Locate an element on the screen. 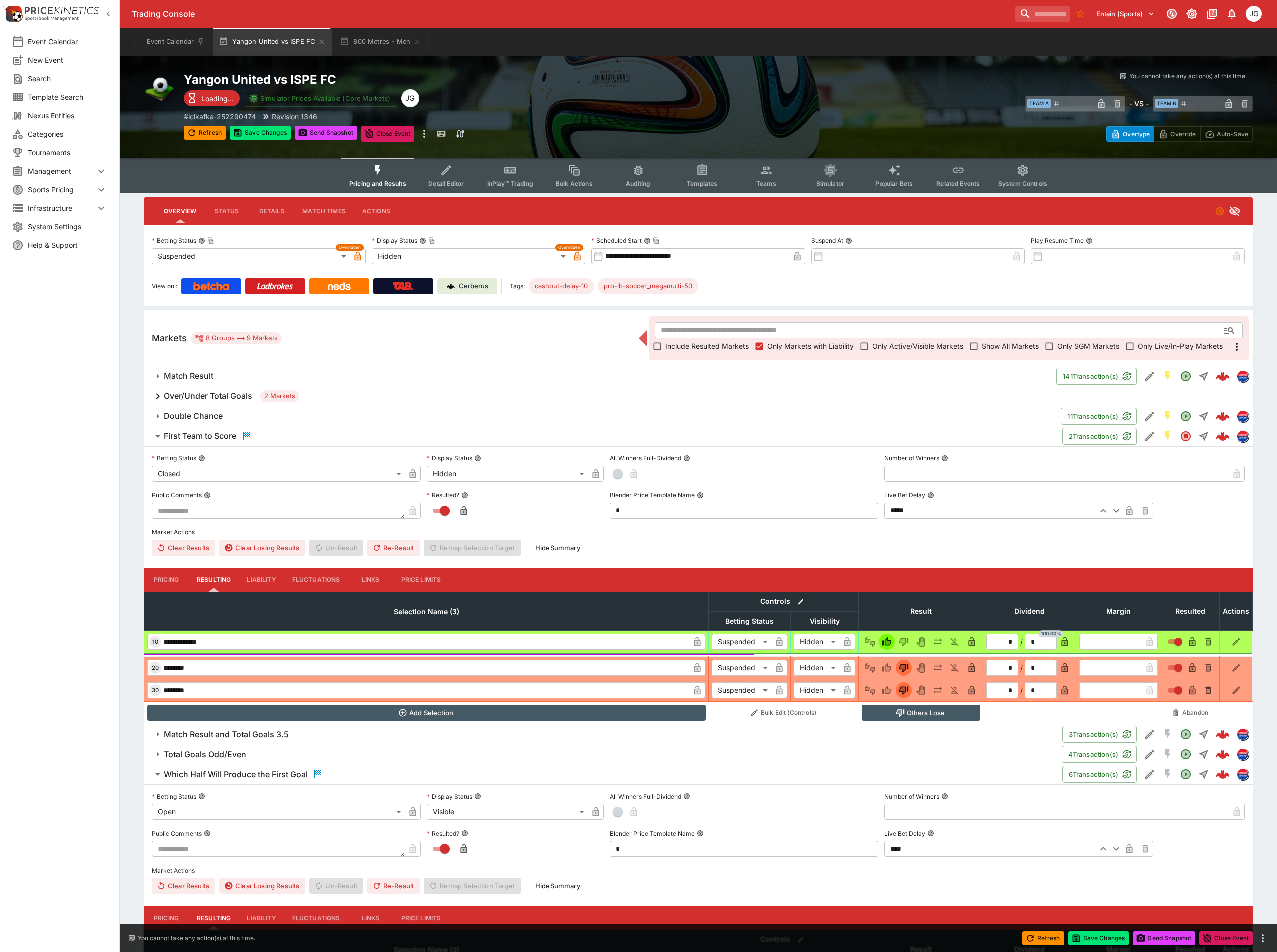 This screenshot has width=1277, height=952. span: Only SGM Markets is located at coordinates (1088, 346).